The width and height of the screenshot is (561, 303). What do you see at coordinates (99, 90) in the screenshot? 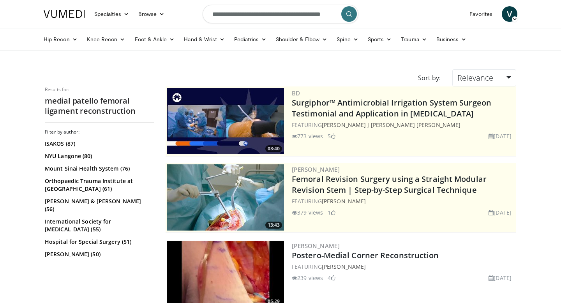
I see `p: Results for:` at bounding box center [99, 90].